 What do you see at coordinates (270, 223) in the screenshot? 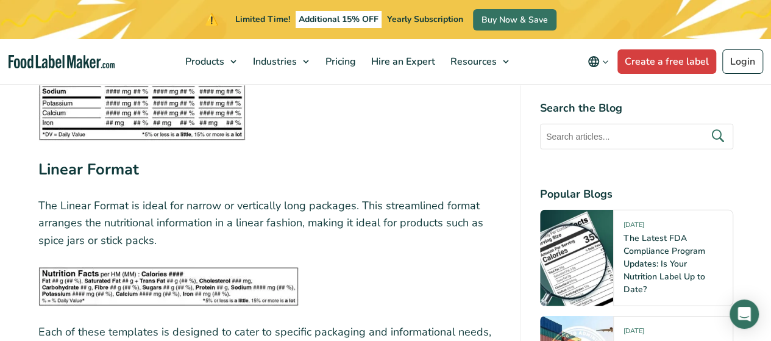
I see `p: The Linear Format is ideal for narrow or vertically long packages. This streamlined format arrang...` at bounding box center [270, 223].